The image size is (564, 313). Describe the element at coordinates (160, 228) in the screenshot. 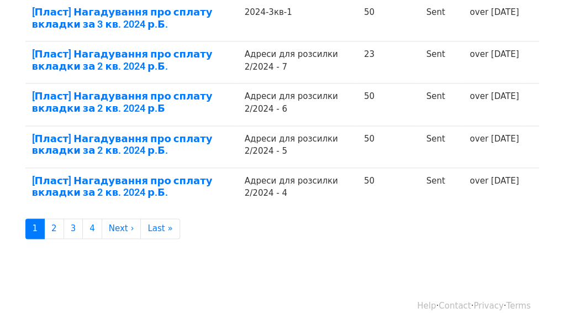

I see `a: Last »` at that location.